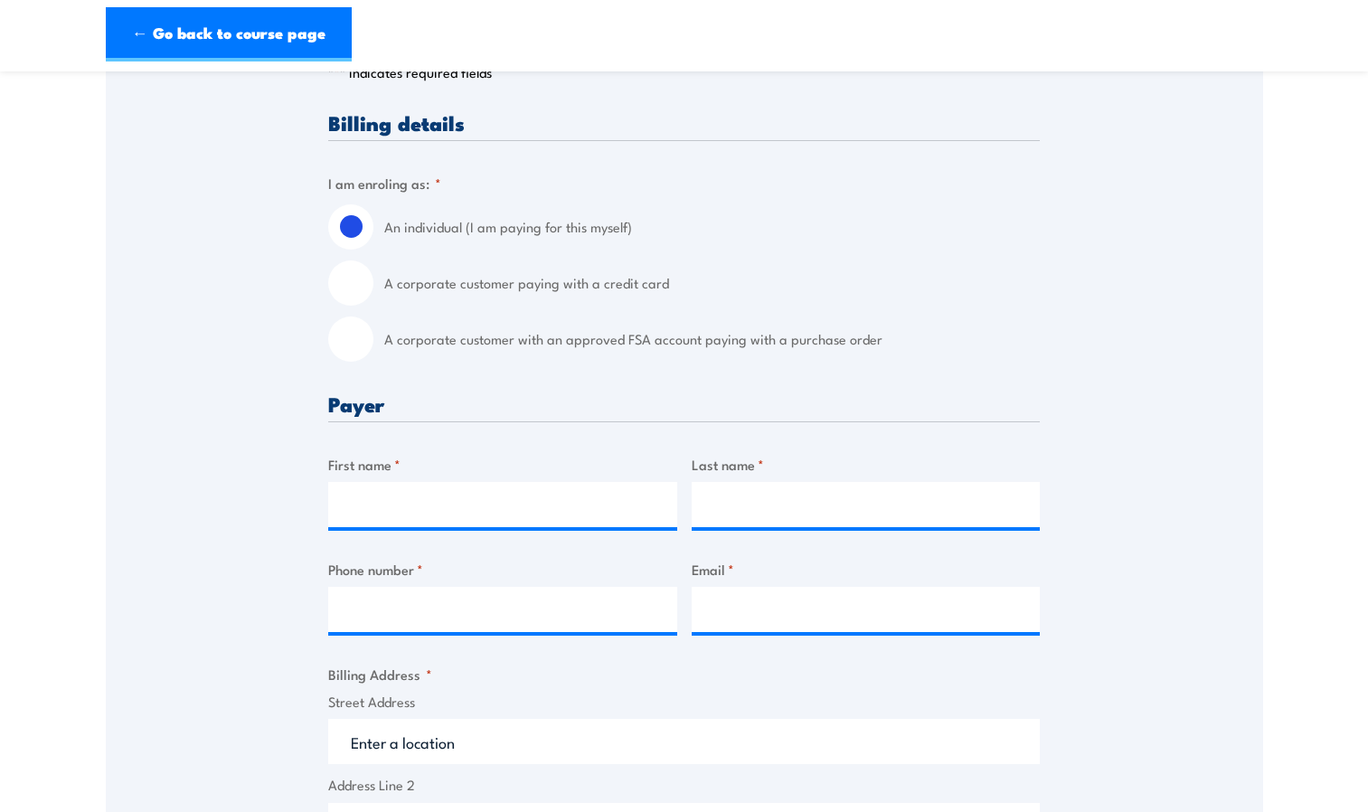 The width and height of the screenshot is (1368, 812). What do you see at coordinates (712, 227) in the screenshot?
I see `label: An individual (I am paying for this myself)` at bounding box center [712, 227].